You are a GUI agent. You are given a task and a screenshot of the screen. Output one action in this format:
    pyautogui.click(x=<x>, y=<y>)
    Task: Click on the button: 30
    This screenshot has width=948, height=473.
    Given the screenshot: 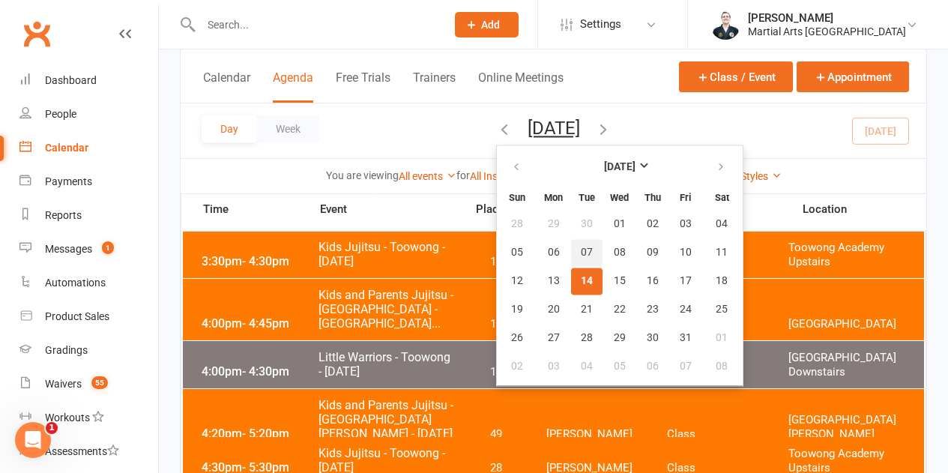 What is the action you would take?
    pyautogui.click(x=587, y=224)
    